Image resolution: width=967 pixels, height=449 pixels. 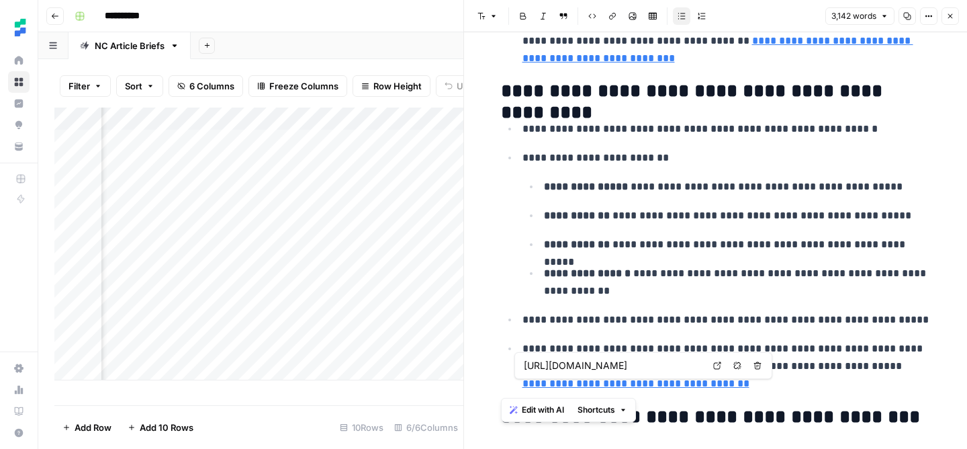 What do you see at coordinates (537, 410) in the screenshot?
I see `button: Edit with AI` at bounding box center [537, 410].